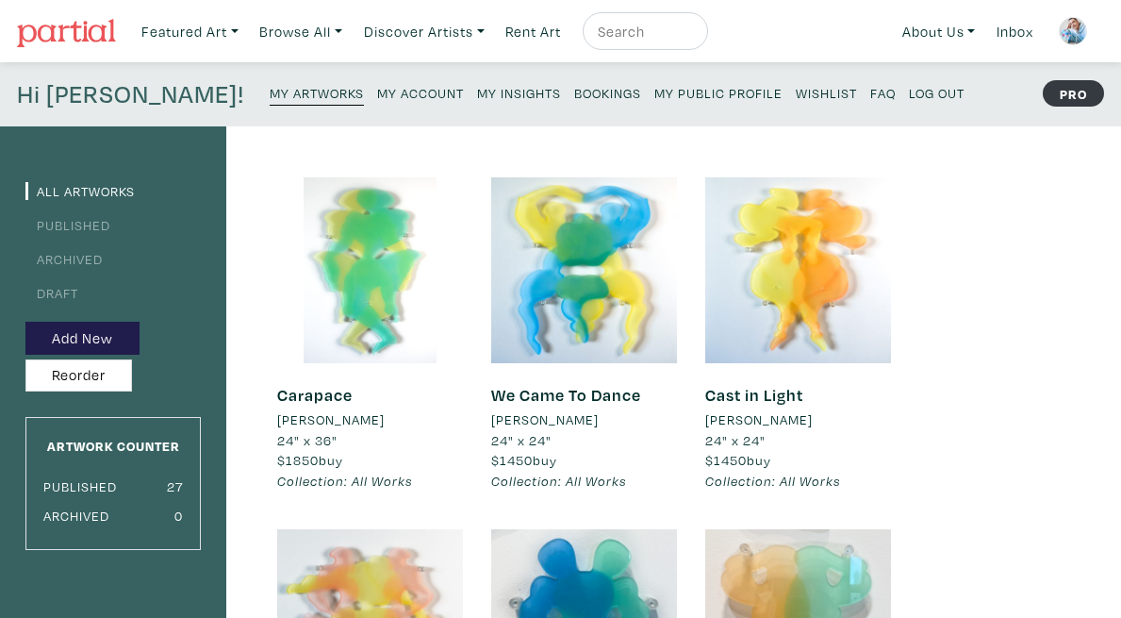  Describe the element at coordinates (533, 31) in the screenshot. I see `a: Rent Art` at that location.